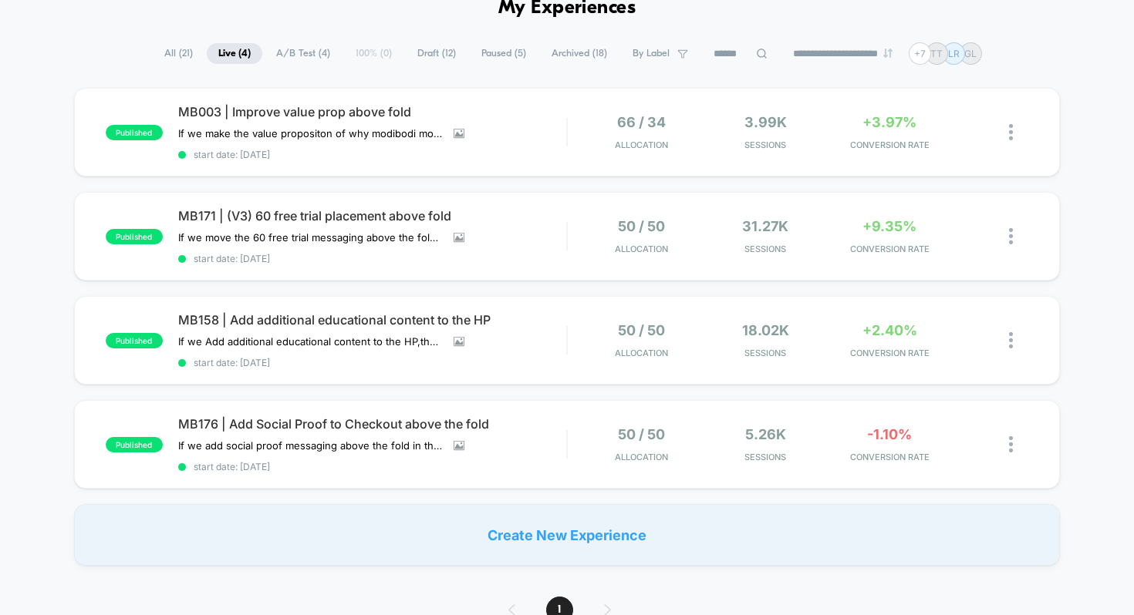 The image size is (1134, 615). What do you see at coordinates (504, 53) in the screenshot?
I see `span: Paused ( 5 )` at bounding box center [504, 53].